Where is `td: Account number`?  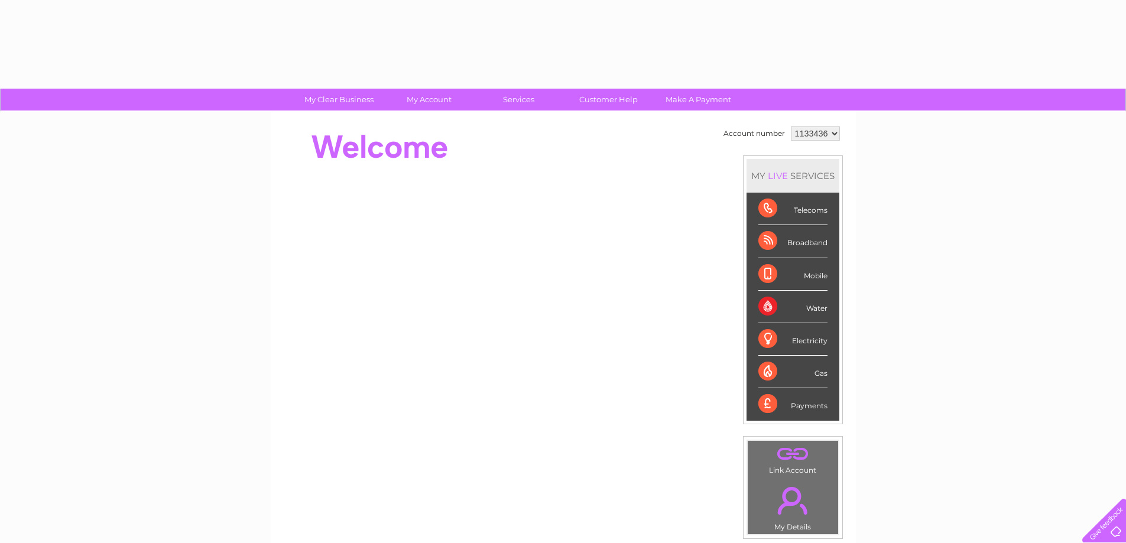 td: Account number is located at coordinates (754, 134).